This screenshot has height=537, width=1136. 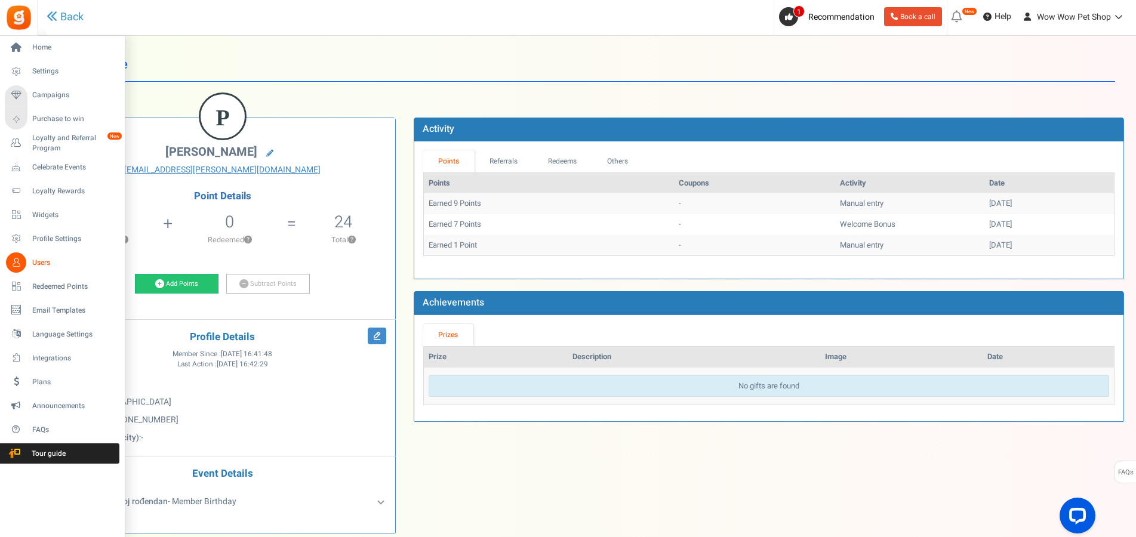 What do you see at coordinates (19, 17) in the screenshot?
I see `img: Gratisfaction` at bounding box center [19, 17].